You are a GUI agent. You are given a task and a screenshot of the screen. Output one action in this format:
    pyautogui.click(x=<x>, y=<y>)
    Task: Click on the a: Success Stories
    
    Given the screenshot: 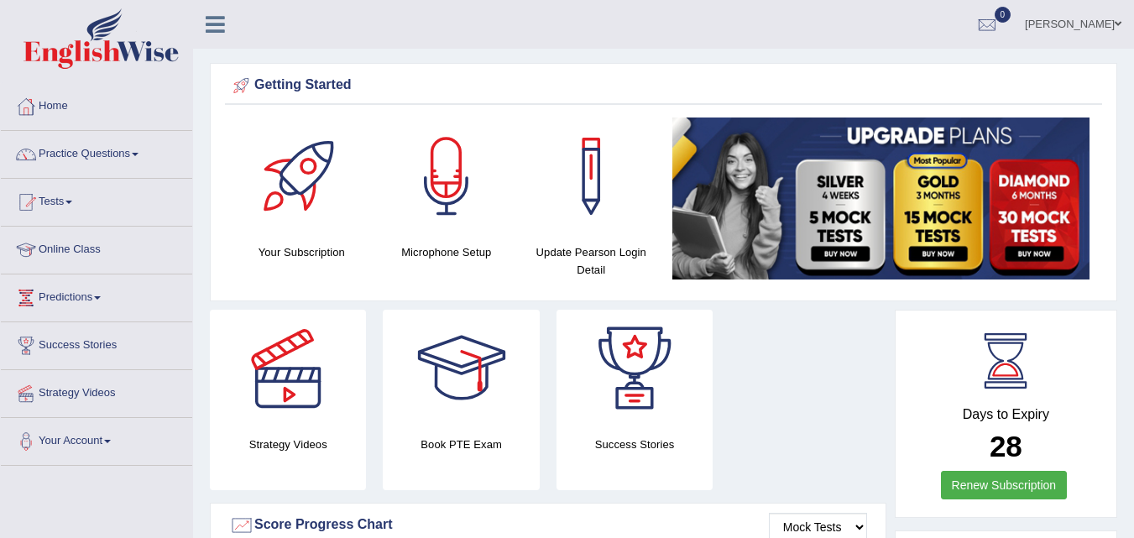 What is the action you would take?
    pyautogui.click(x=97, y=343)
    